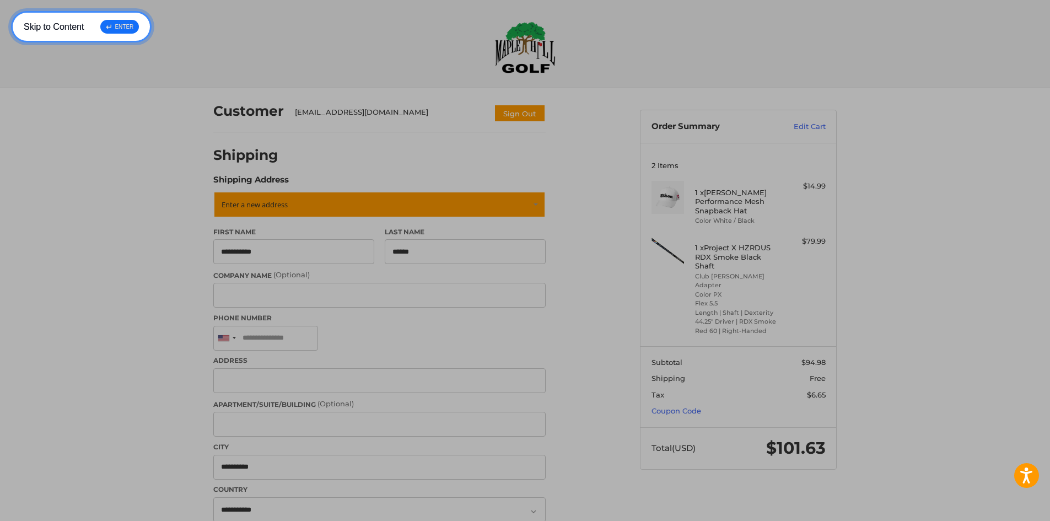 The width and height of the screenshot is (1050, 521). I want to click on label: Country, so click(379, 490).